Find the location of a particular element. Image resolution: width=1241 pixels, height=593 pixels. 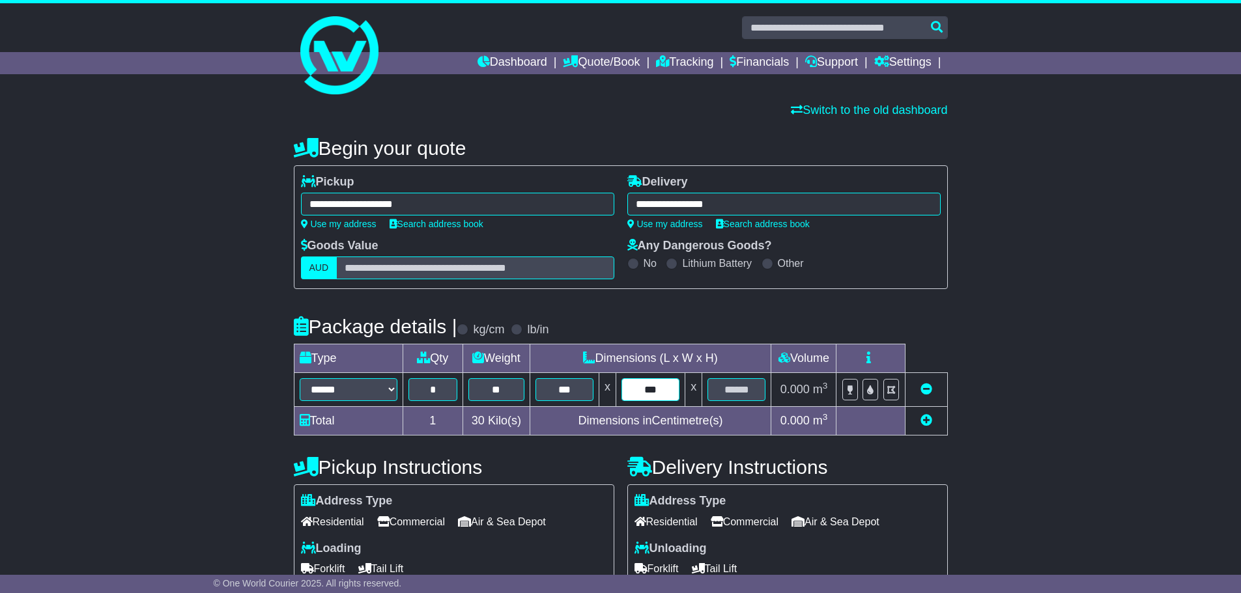

label: AUD is located at coordinates (319, 268).